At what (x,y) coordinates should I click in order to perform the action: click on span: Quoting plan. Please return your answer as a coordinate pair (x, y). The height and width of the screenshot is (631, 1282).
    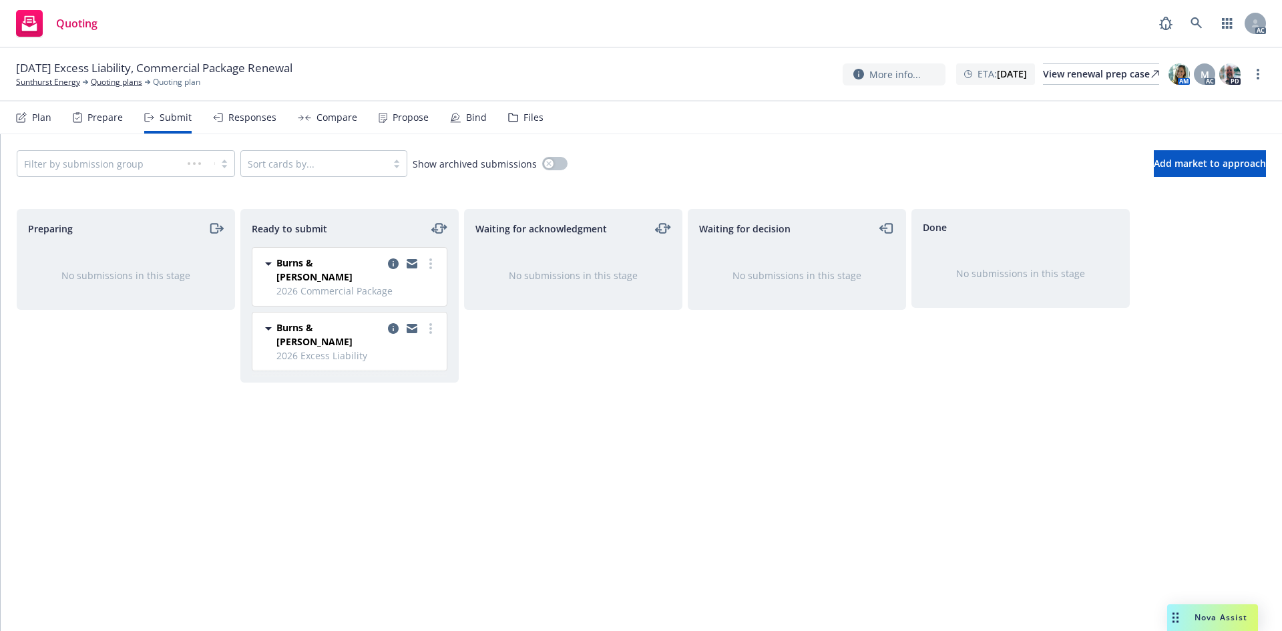
    Looking at the image, I should click on (176, 82).